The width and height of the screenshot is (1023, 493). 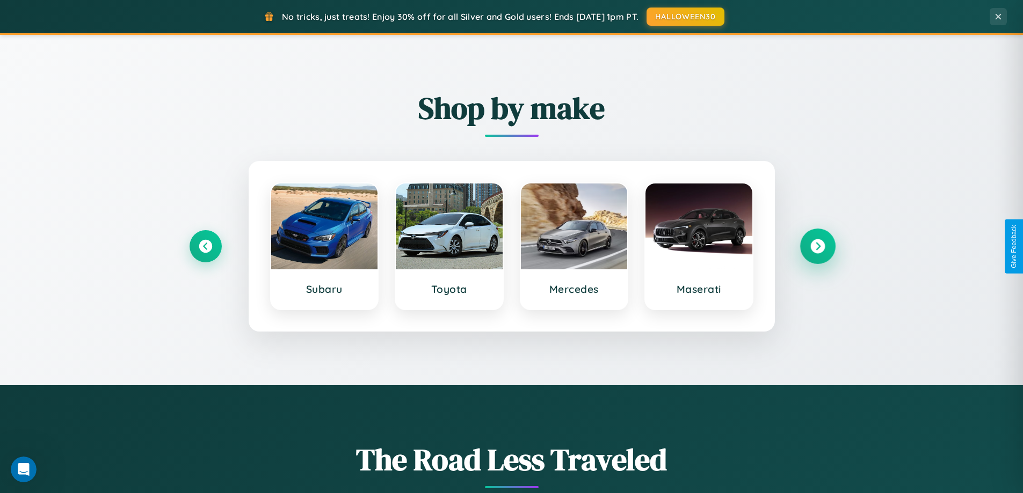 I want to click on button: HALLOWEEN30, so click(x=685, y=17).